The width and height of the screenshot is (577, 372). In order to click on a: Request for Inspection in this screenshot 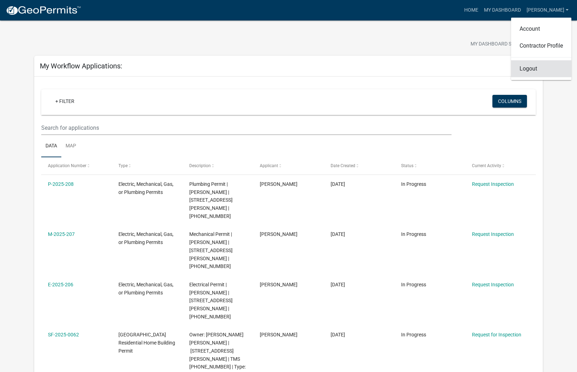, I will do `click(497, 335)`.